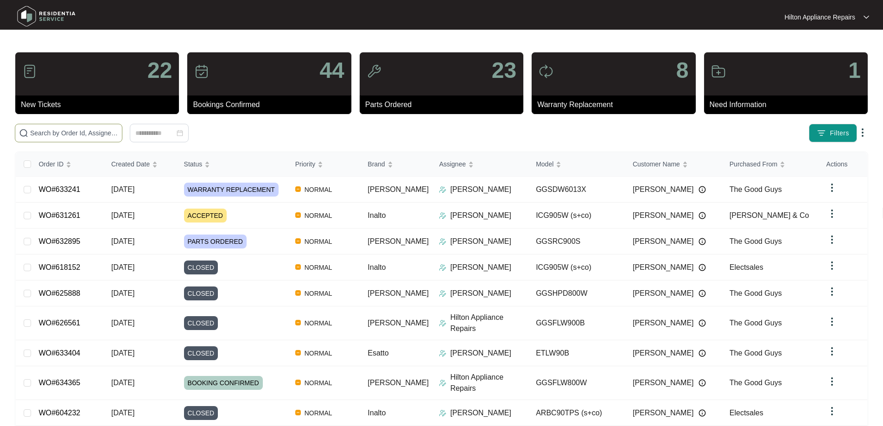 The height and width of the screenshot is (426, 883). What do you see at coordinates (576, 353) in the screenshot?
I see `td: ETLW90B` at bounding box center [576, 353].